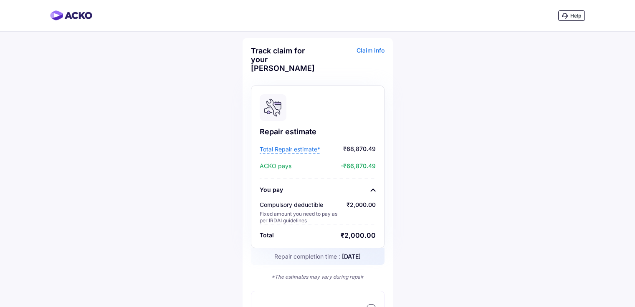  Describe the element at coordinates (349, 149) in the screenshot. I see `span: ₹68,870.49` at that location.